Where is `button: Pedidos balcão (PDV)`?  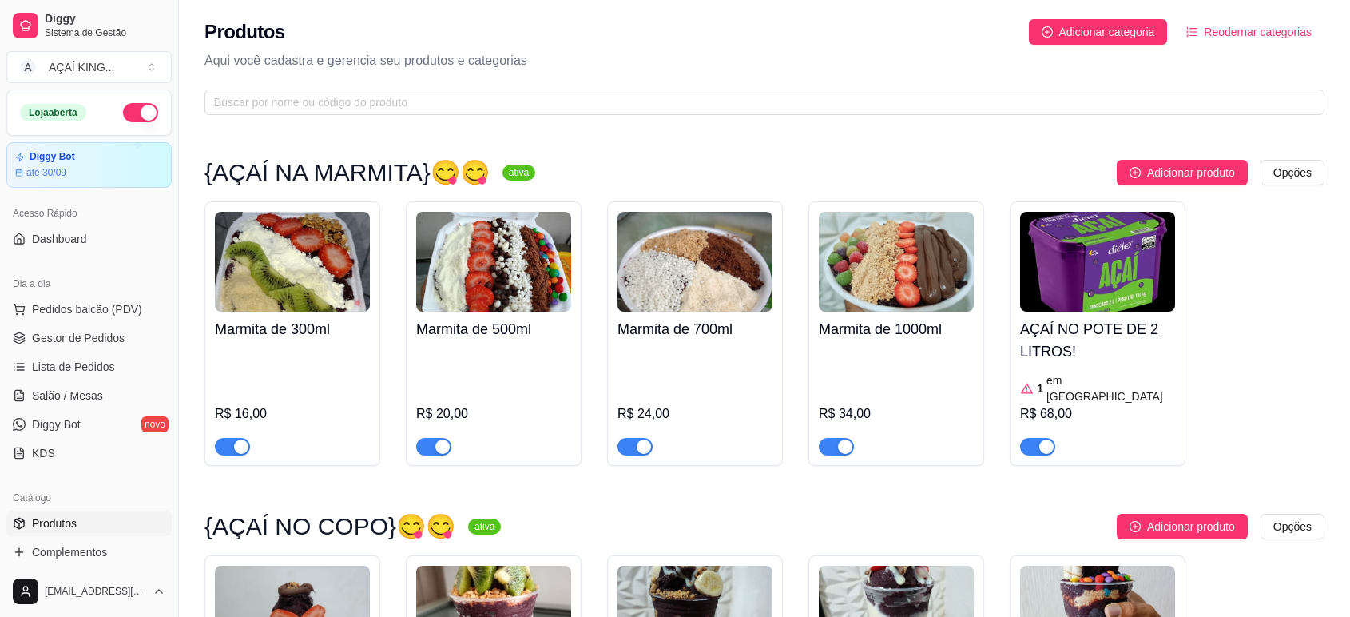 button: Pedidos balcão (PDV) is located at coordinates (89, 309).